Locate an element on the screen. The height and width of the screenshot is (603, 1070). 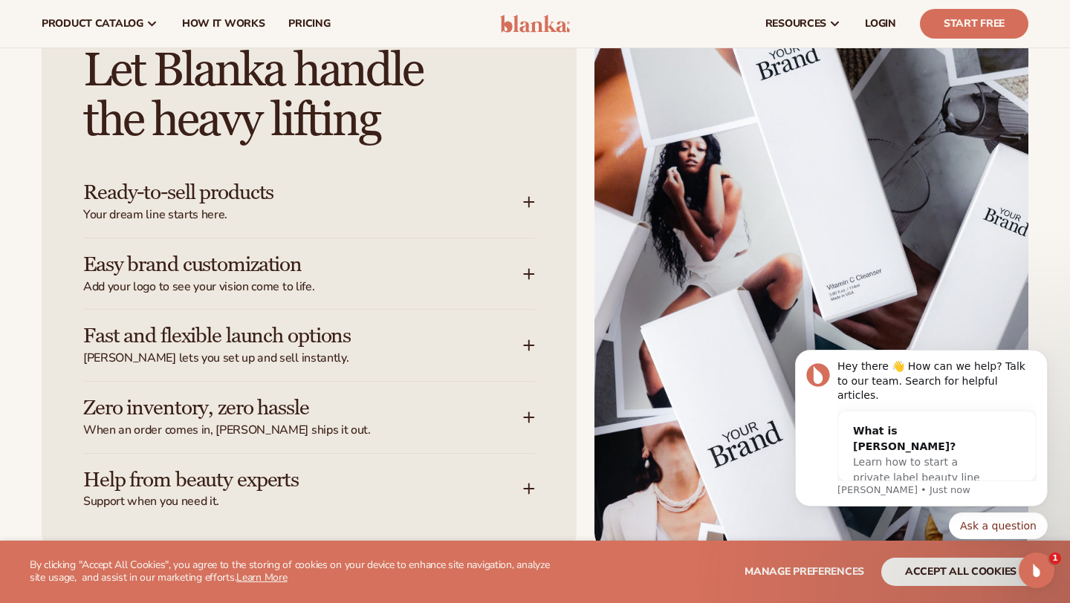
h3: Fast and flexible launch options is located at coordinates (281, 336).